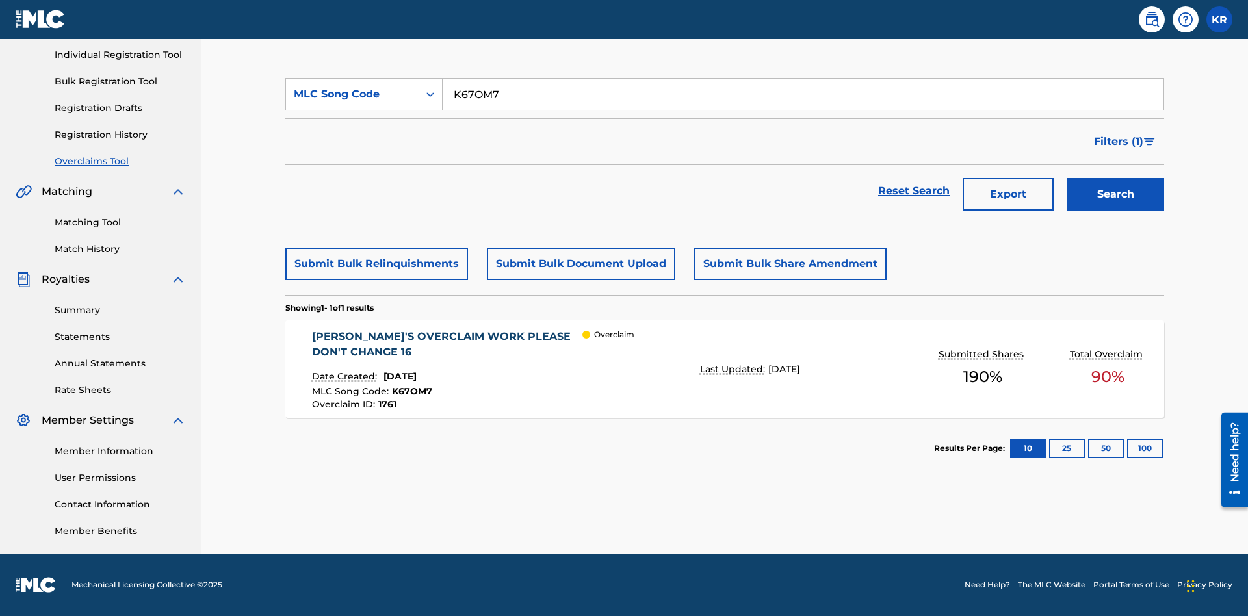 The height and width of the screenshot is (616, 1248). Describe the element at coordinates (345, 404) in the screenshot. I see `span: Overclaim ID :` at that location.